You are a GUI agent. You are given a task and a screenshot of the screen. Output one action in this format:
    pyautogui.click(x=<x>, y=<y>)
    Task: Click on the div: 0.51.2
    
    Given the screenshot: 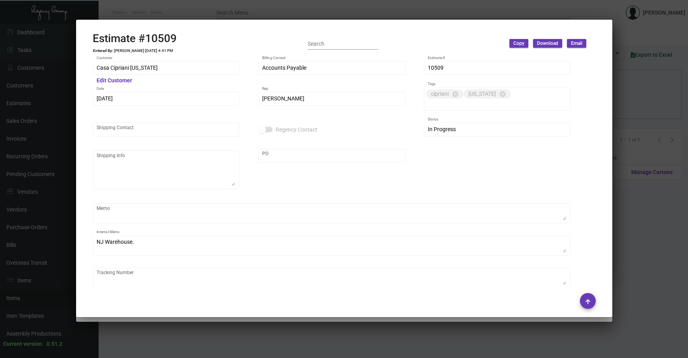 What is the action you would take?
    pyautogui.click(x=54, y=344)
    